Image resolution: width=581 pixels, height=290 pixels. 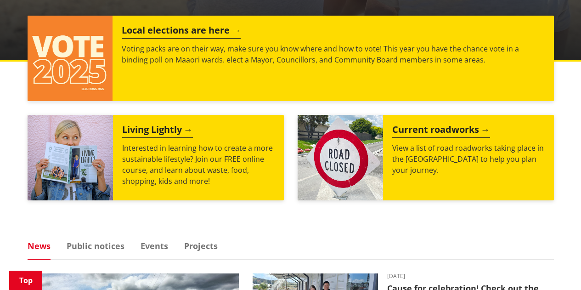 What do you see at coordinates (340, 157) in the screenshot?
I see `img: Road closed sign` at bounding box center [340, 157].